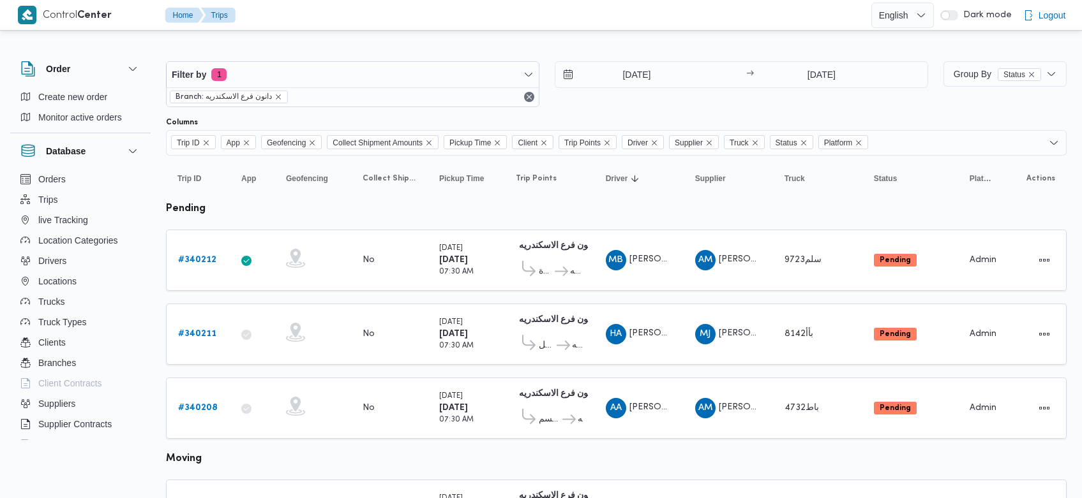 The image size is (1082, 498). Describe the element at coordinates (803, 143) in the screenshot. I see `button: Remove Status from selection in this group` at that location.